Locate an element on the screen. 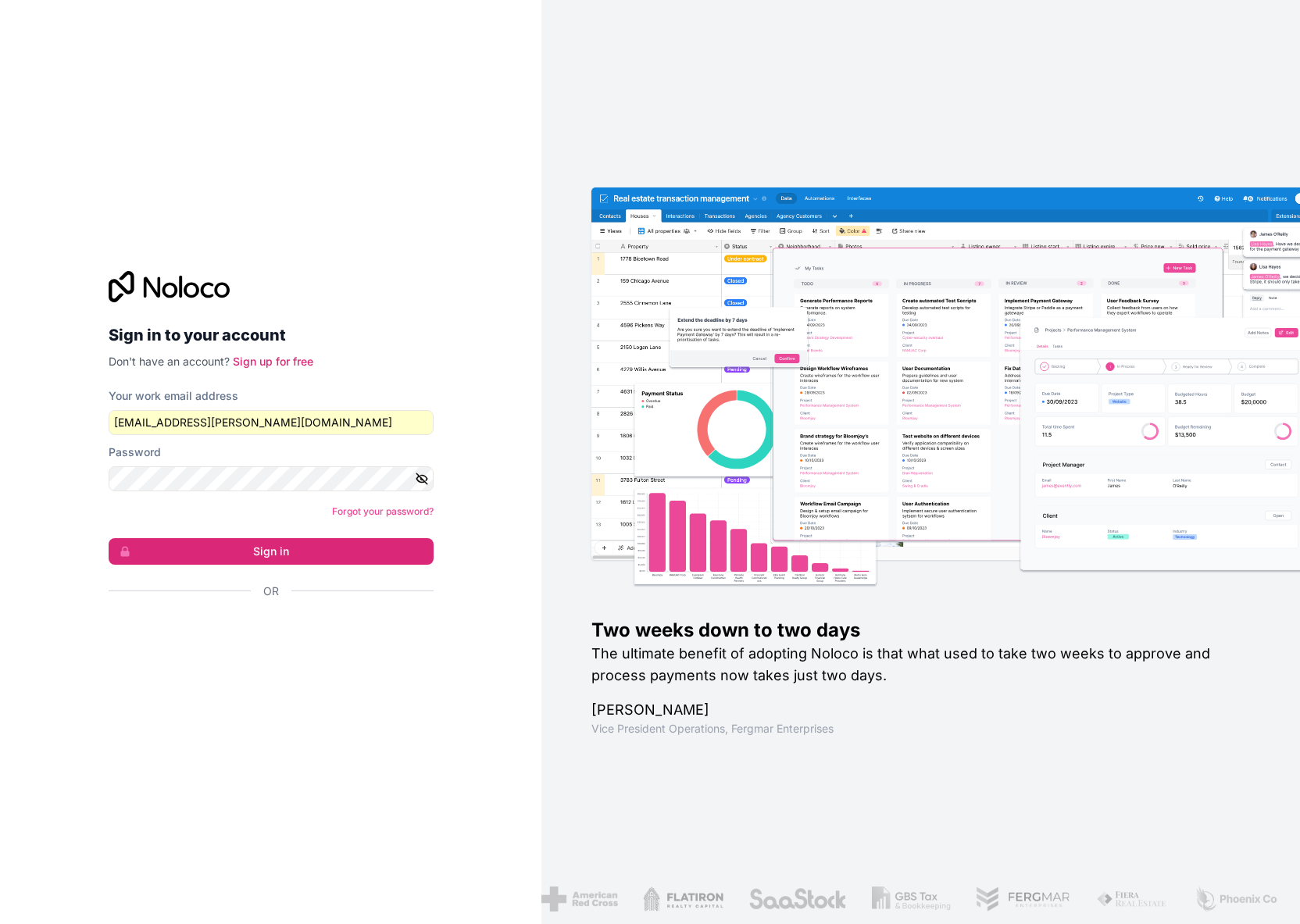 This screenshot has width=1300, height=924. h1: Two weeks down to two days is located at coordinates (920, 630).